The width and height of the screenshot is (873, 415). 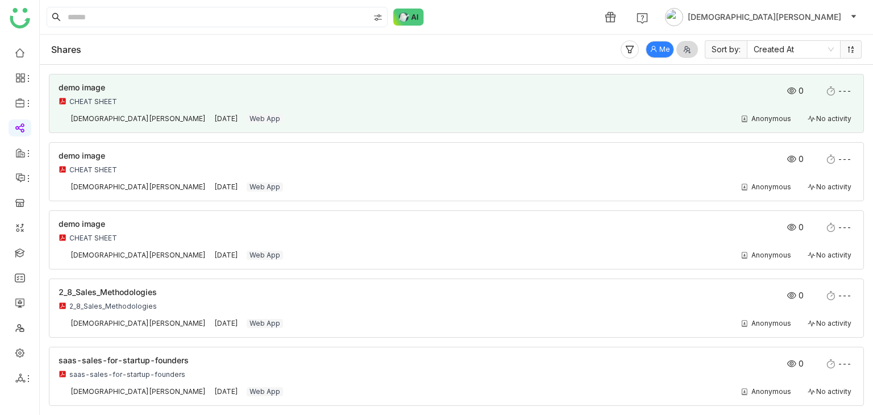 I want to click on img: logo, so click(x=20, y=18).